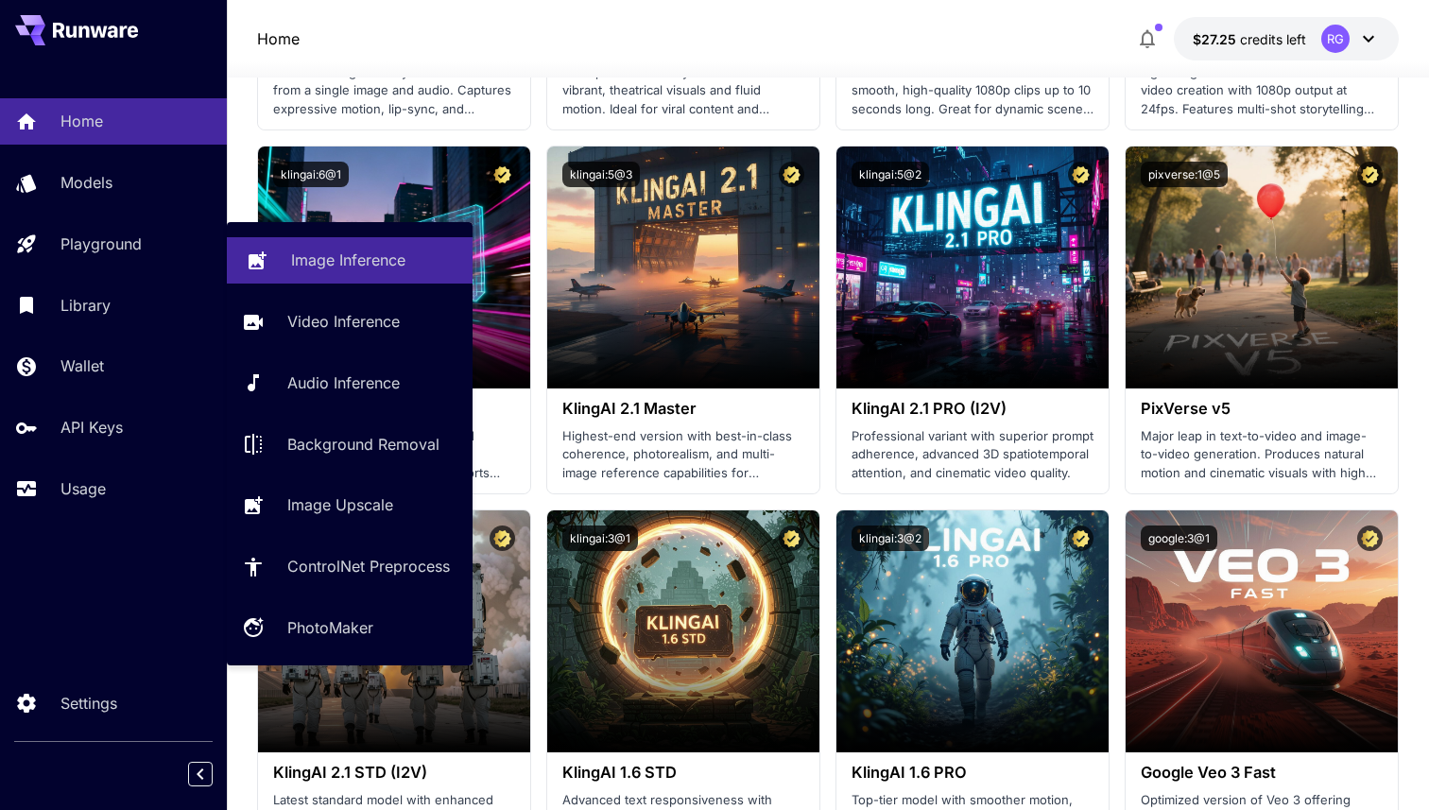 The width and height of the screenshot is (1429, 810). What do you see at coordinates (600, 538) in the screenshot?
I see `button: klingai:3@1` at bounding box center [600, 538].